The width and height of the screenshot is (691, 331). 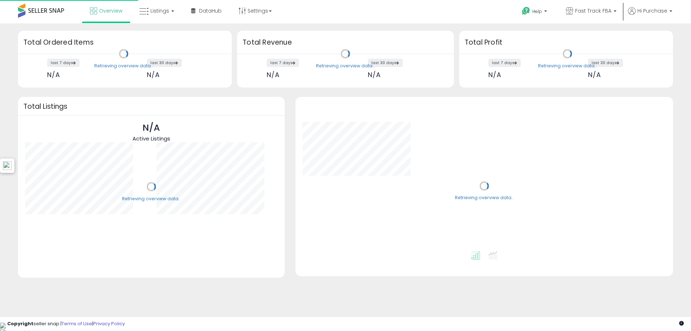 I want to click on span: Help, so click(x=537, y=11).